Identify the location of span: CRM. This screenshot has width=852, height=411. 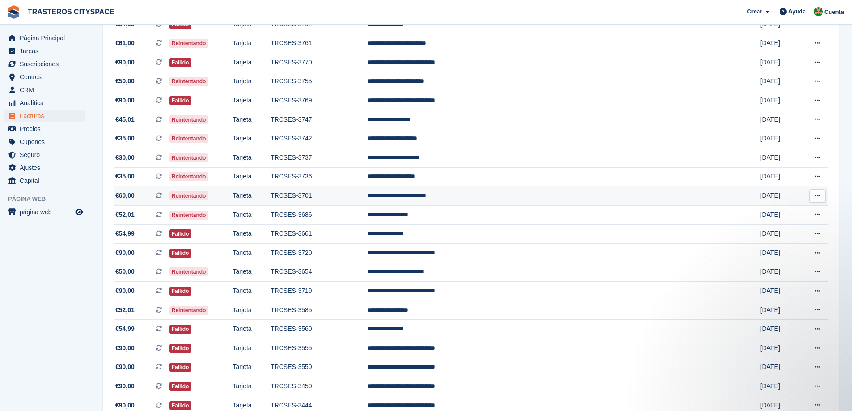
(47, 90).